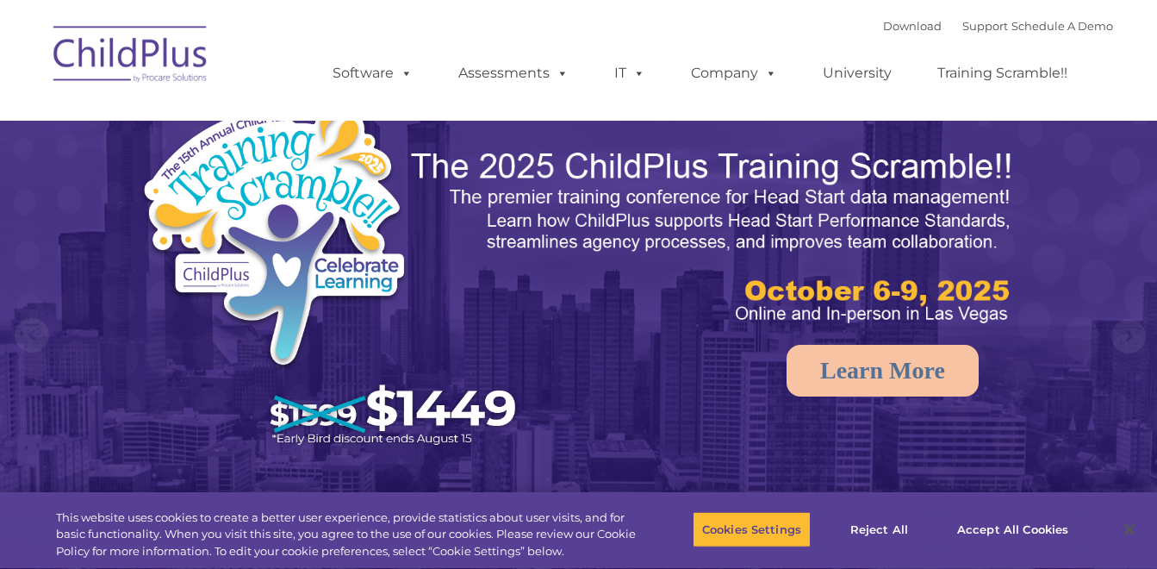 The height and width of the screenshot is (569, 1157). Describe the element at coordinates (630, 73) in the screenshot. I see `a: IT` at that location.